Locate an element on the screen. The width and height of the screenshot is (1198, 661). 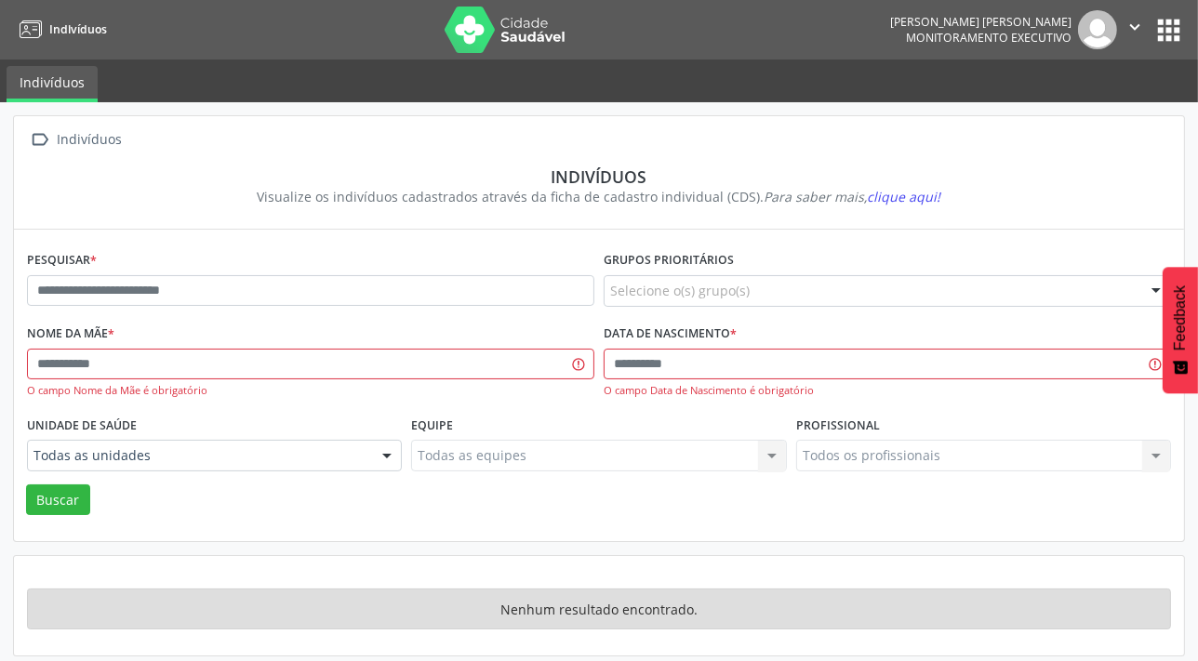
label: Nome da mãe is located at coordinates (71, 334).